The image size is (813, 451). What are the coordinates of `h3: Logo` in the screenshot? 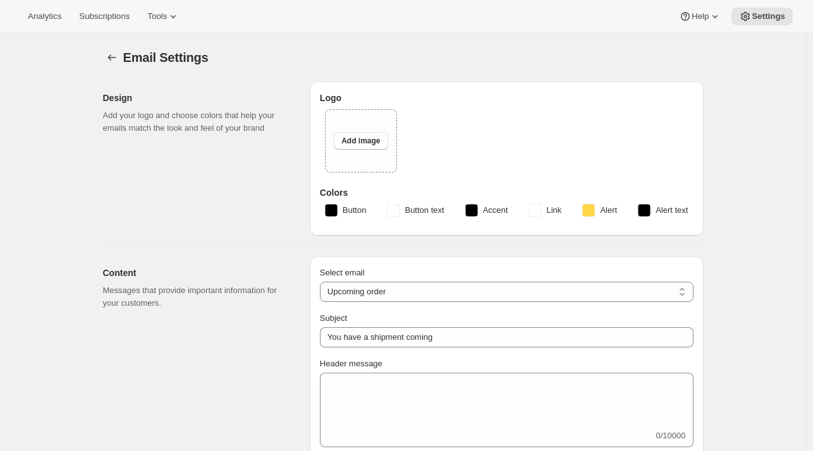 It's located at (506, 98).